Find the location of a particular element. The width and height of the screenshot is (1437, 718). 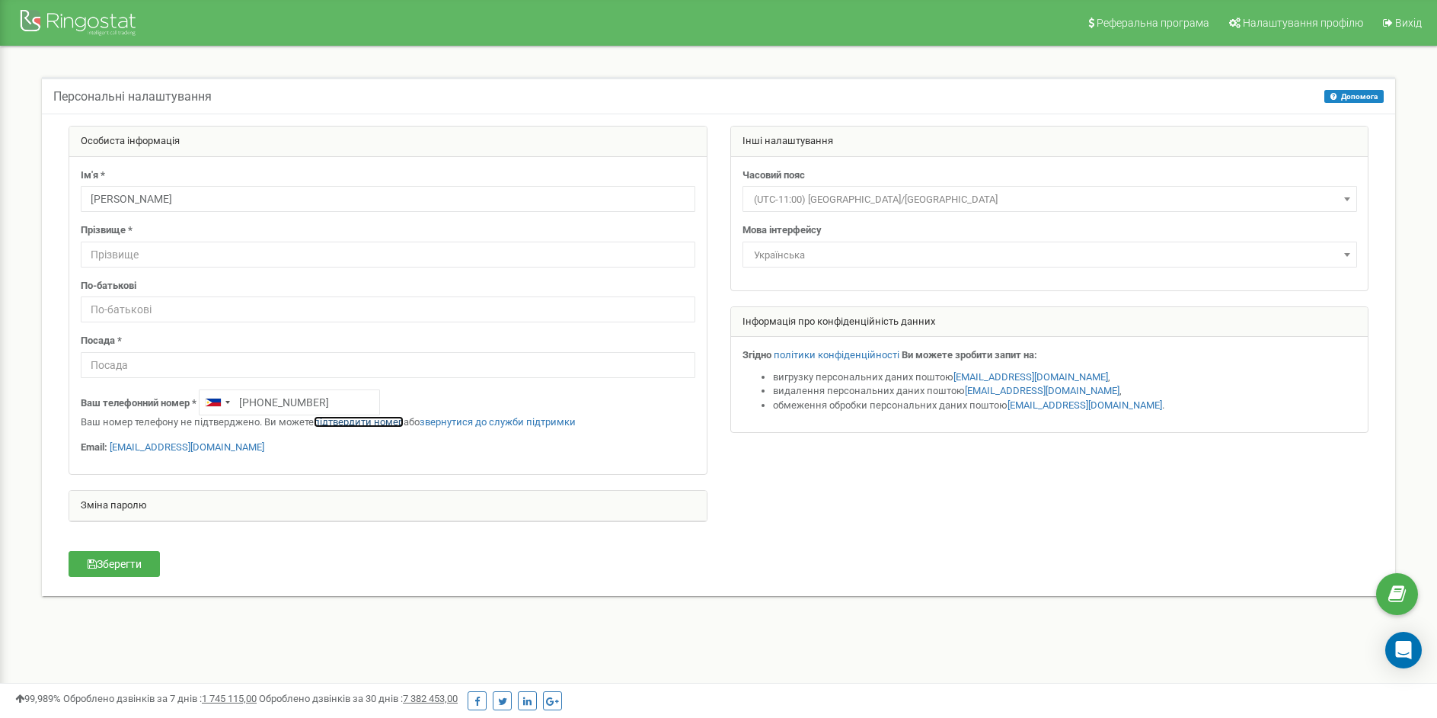

button: Зберегти is located at coordinates (114, 564).